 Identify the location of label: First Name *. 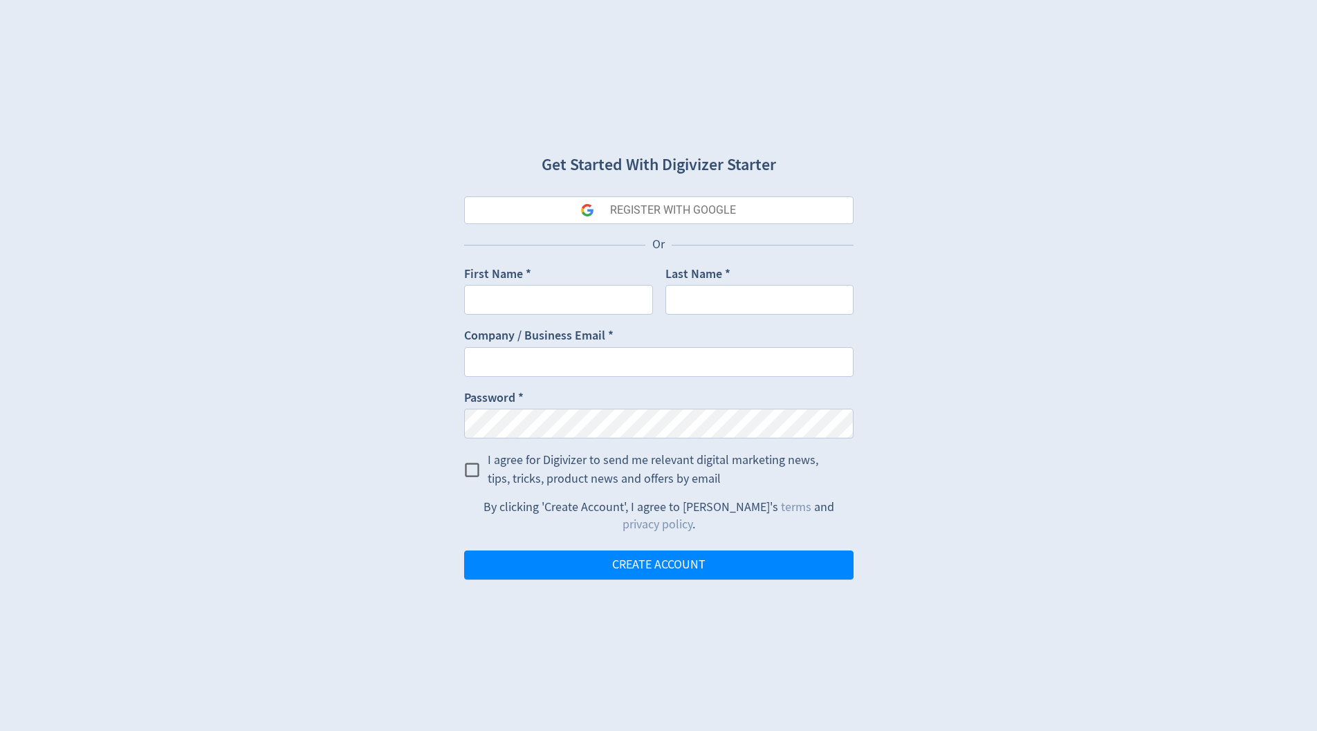
(497, 275).